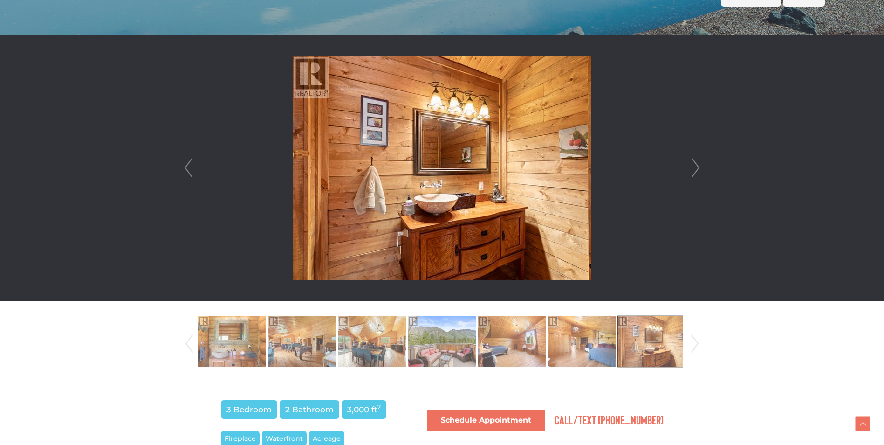 The height and width of the screenshot is (445, 884). Describe the element at coordinates (486, 420) in the screenshot. I see `a: Schedule Appointment` at that location.